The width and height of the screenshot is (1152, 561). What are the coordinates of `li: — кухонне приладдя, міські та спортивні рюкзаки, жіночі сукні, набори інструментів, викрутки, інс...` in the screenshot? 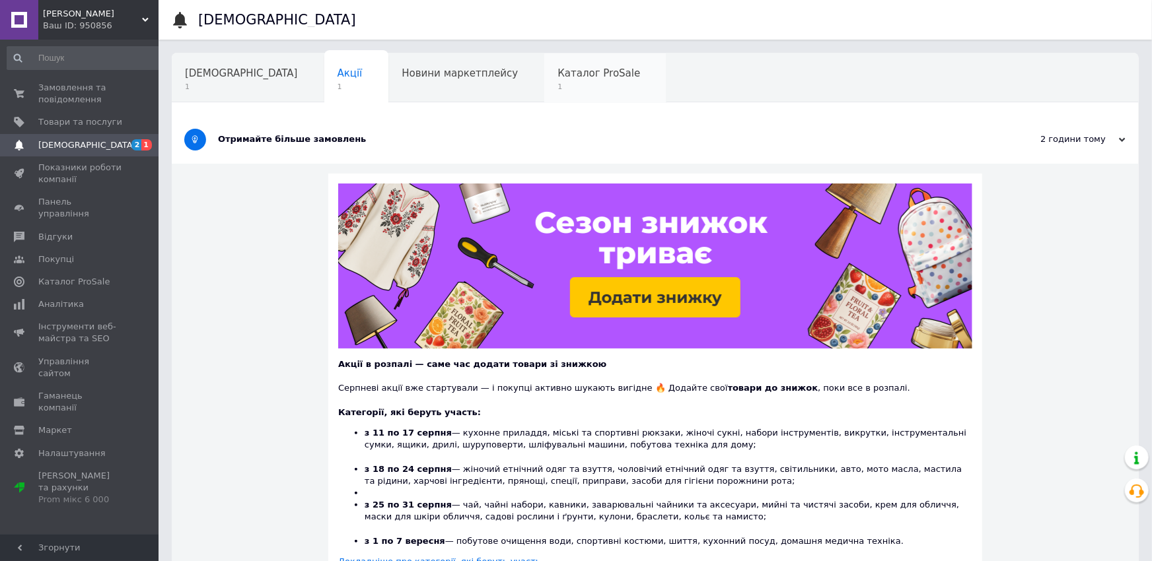 It's located at (668, 445).